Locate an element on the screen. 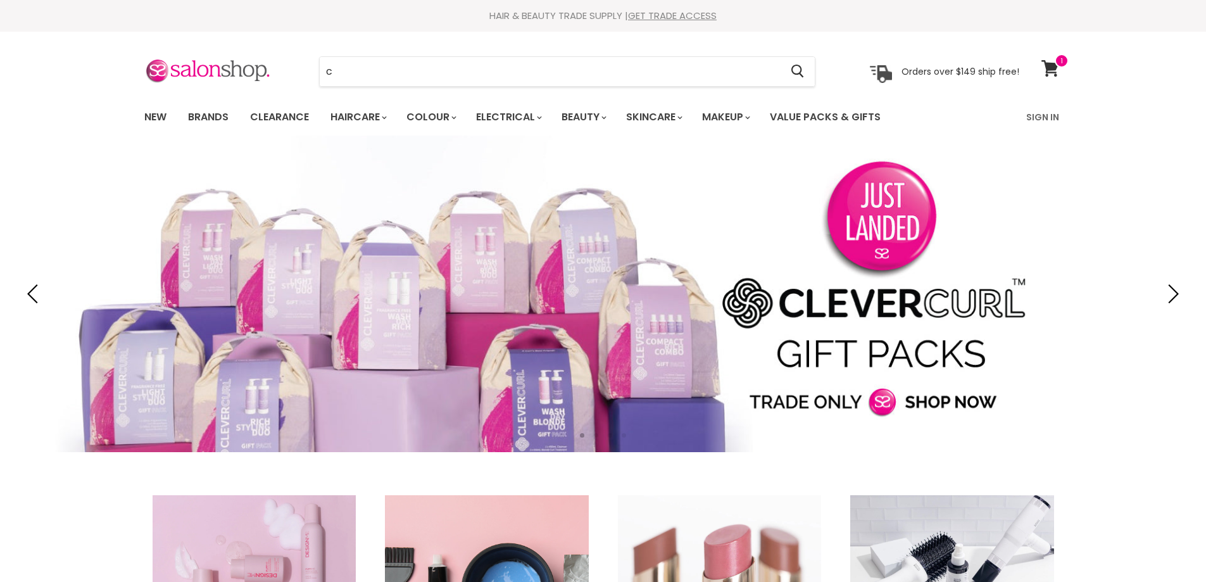  a: Beauty is located at coordinates (583, 117).